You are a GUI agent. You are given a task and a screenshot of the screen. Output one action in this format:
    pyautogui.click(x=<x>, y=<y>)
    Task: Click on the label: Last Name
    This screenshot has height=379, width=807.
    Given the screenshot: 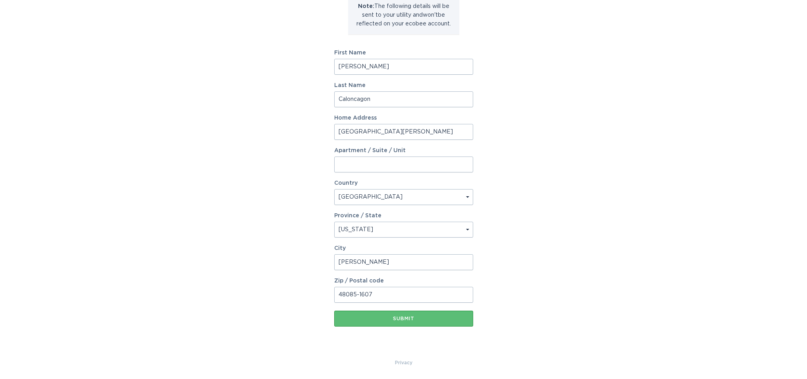 What is the action you would take?
    pyautogui.click(x=404, y=85)
    